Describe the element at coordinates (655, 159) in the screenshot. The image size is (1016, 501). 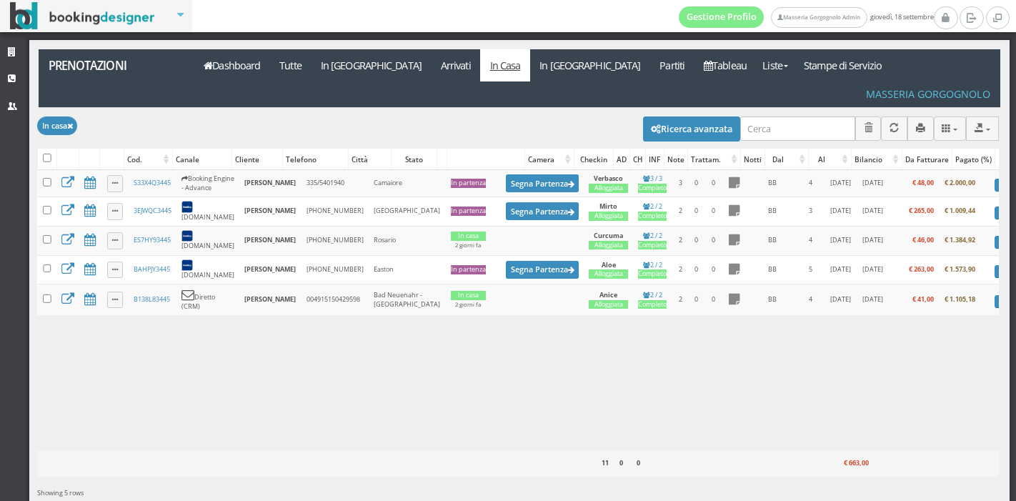
I see `div: INF` at that location.